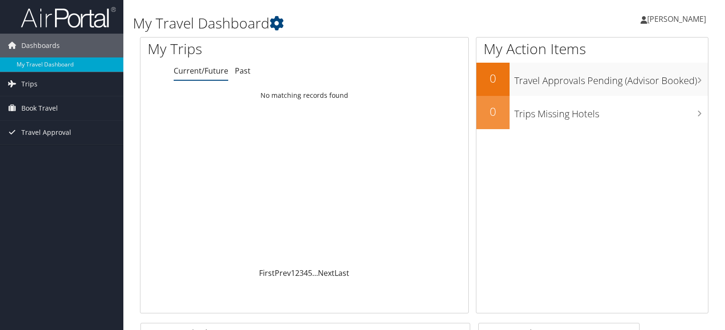 Image resolution: width=725 pixels, height=330 pixels. What do you see at coordinates (201, 71) in the screenshot?
I see `a: Current/Future` at bounding box center [201, 71].